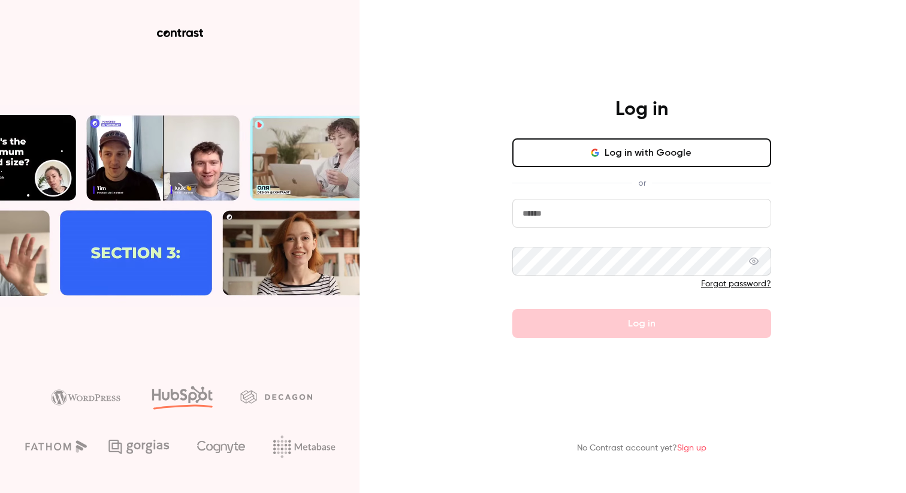 Image resolution: width=906 pixels, height=493 pixels. What do you see at coordinates (642, 110) in the screenshot?
I see `h4: Log in` at bounding box center [642, 110].